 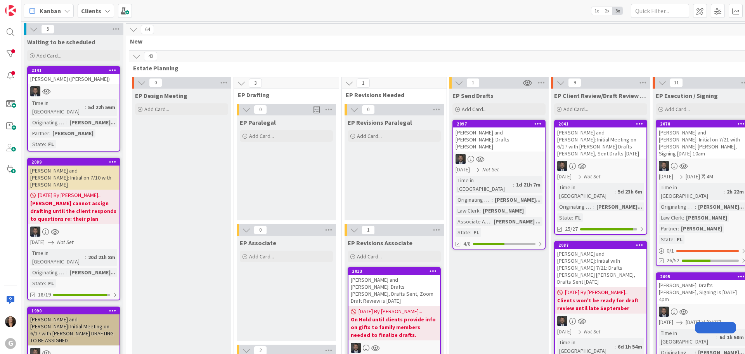 What do you see at coordinates (671, 217) in the screenshot?
I see `div: Law Clerk` at bounding box center [671, 217].